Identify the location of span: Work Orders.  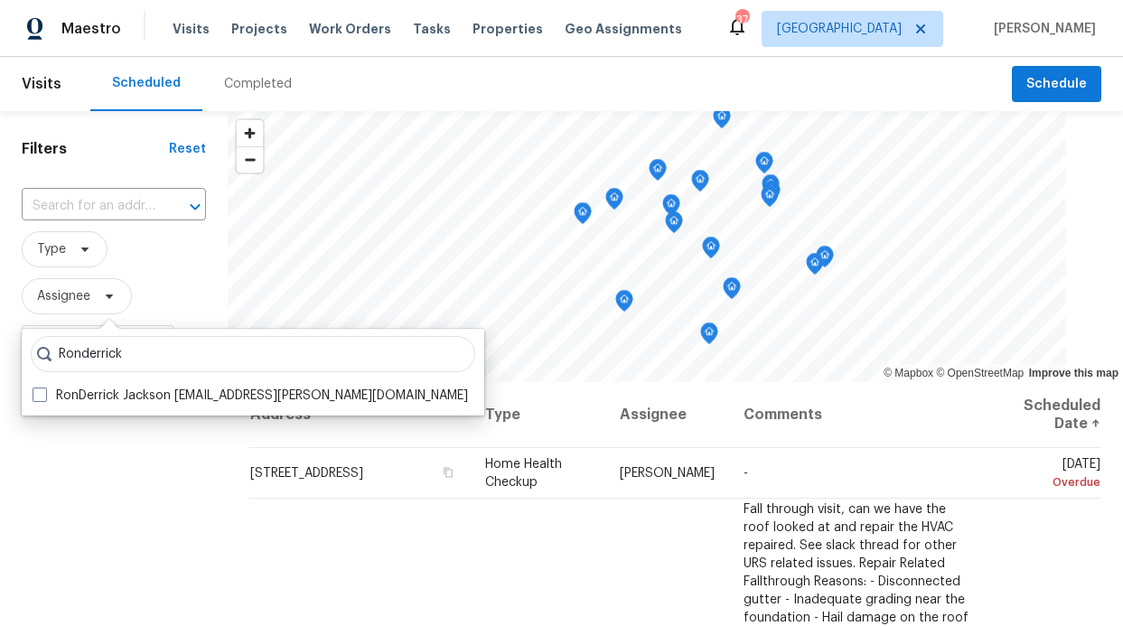
(350, 29).